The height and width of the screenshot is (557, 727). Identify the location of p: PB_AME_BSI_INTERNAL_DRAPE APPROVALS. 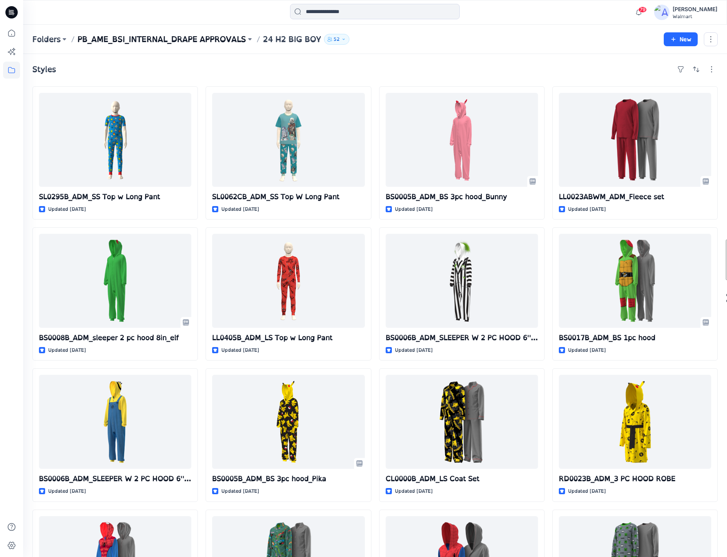
(162, 39).